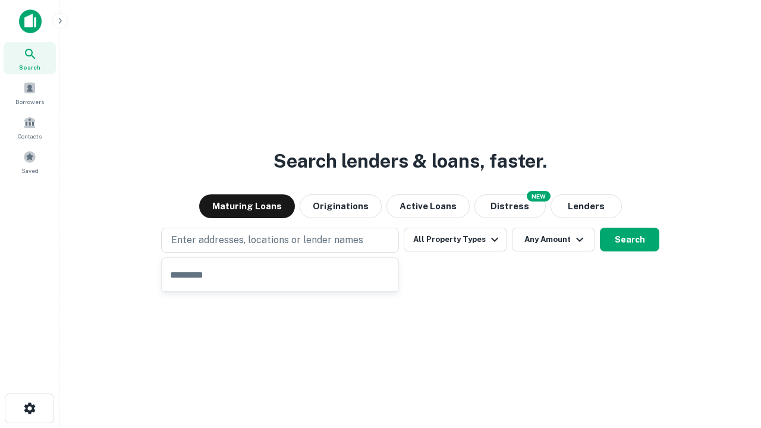  I want to click on button: Originations, so click(341, 206).